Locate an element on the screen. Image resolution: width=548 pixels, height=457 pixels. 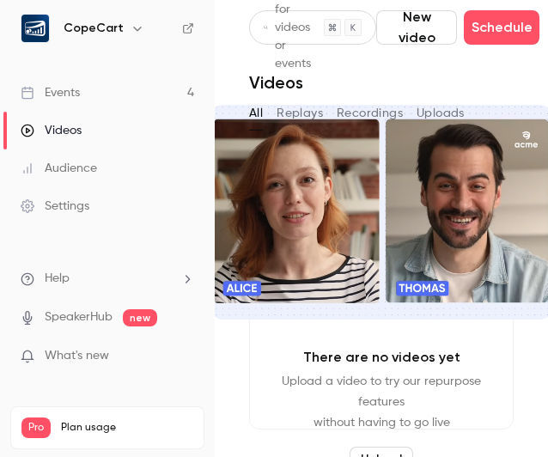
h1: Videos is located at coordinates (276, 83).